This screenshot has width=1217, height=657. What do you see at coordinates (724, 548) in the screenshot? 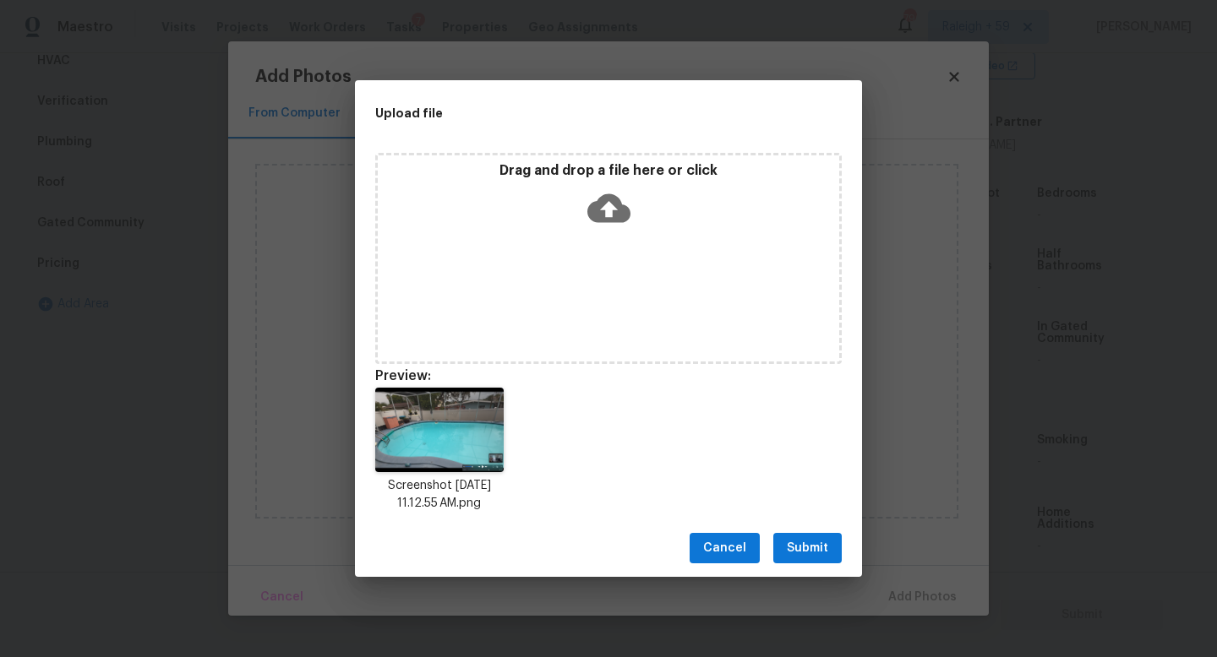
I see `button: Cancel` at bounding box center [724, 548].